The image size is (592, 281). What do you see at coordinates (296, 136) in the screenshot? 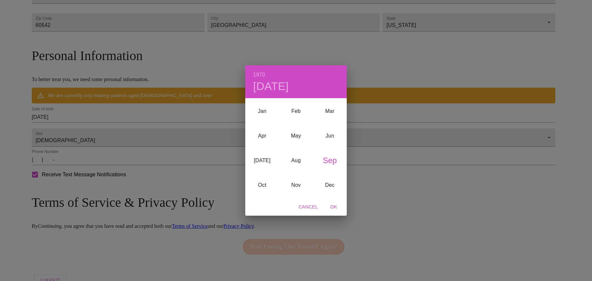
I see `div: May` at bounding box center [296, 136].